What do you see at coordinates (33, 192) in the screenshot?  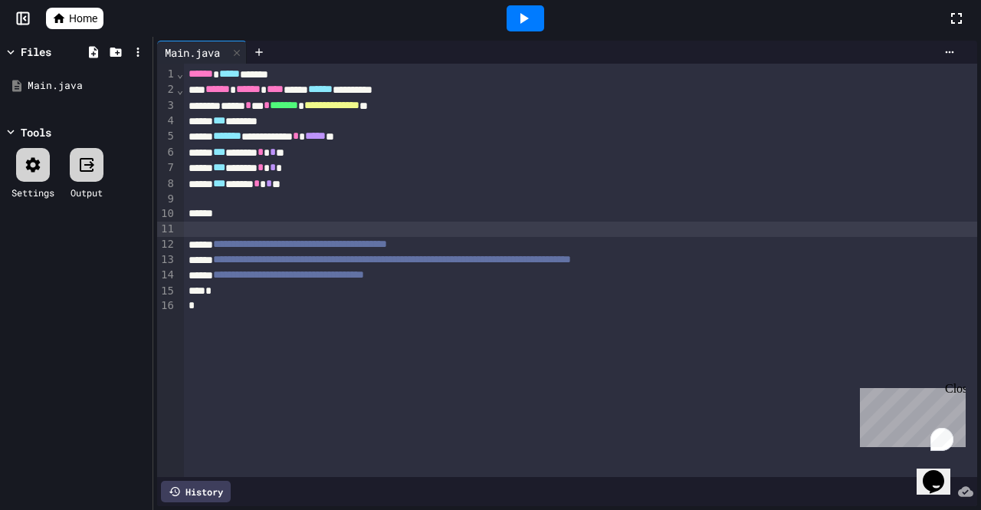 I see `div: Settings` at bounding box center [33, 192].